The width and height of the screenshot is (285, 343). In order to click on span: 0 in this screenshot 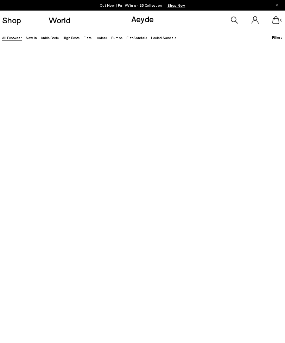, I will do `click(281, 20)`.